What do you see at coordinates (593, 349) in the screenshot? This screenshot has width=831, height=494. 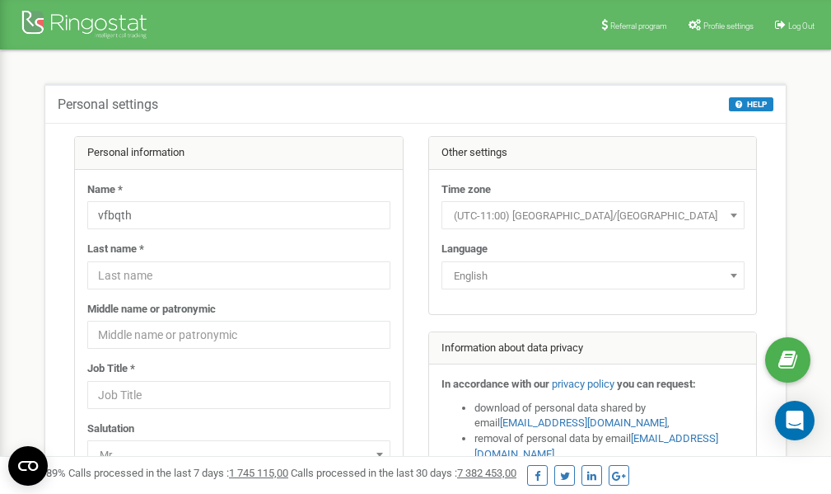 I see `div: Information about data privacy` at bounding box center [593, 349].